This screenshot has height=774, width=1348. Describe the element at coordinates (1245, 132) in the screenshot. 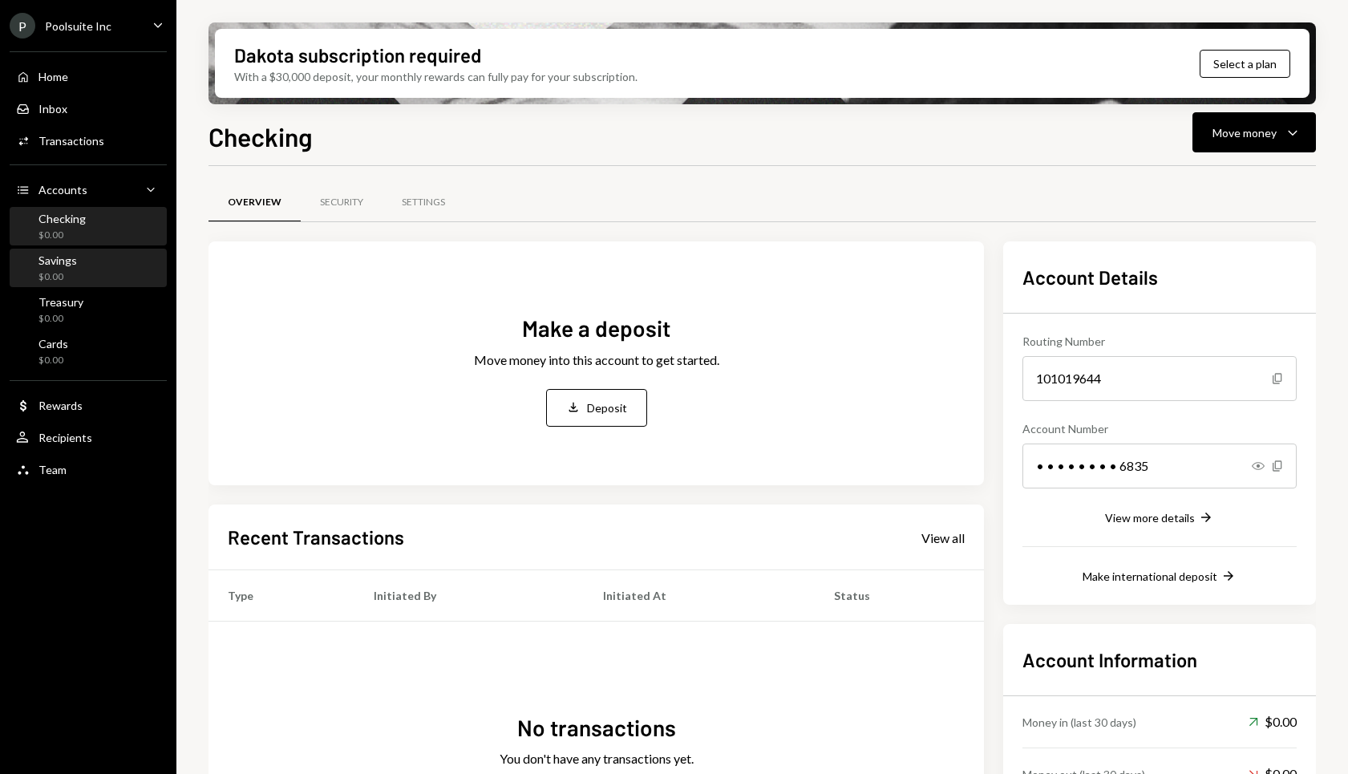

I see `div: Move money` at that location.